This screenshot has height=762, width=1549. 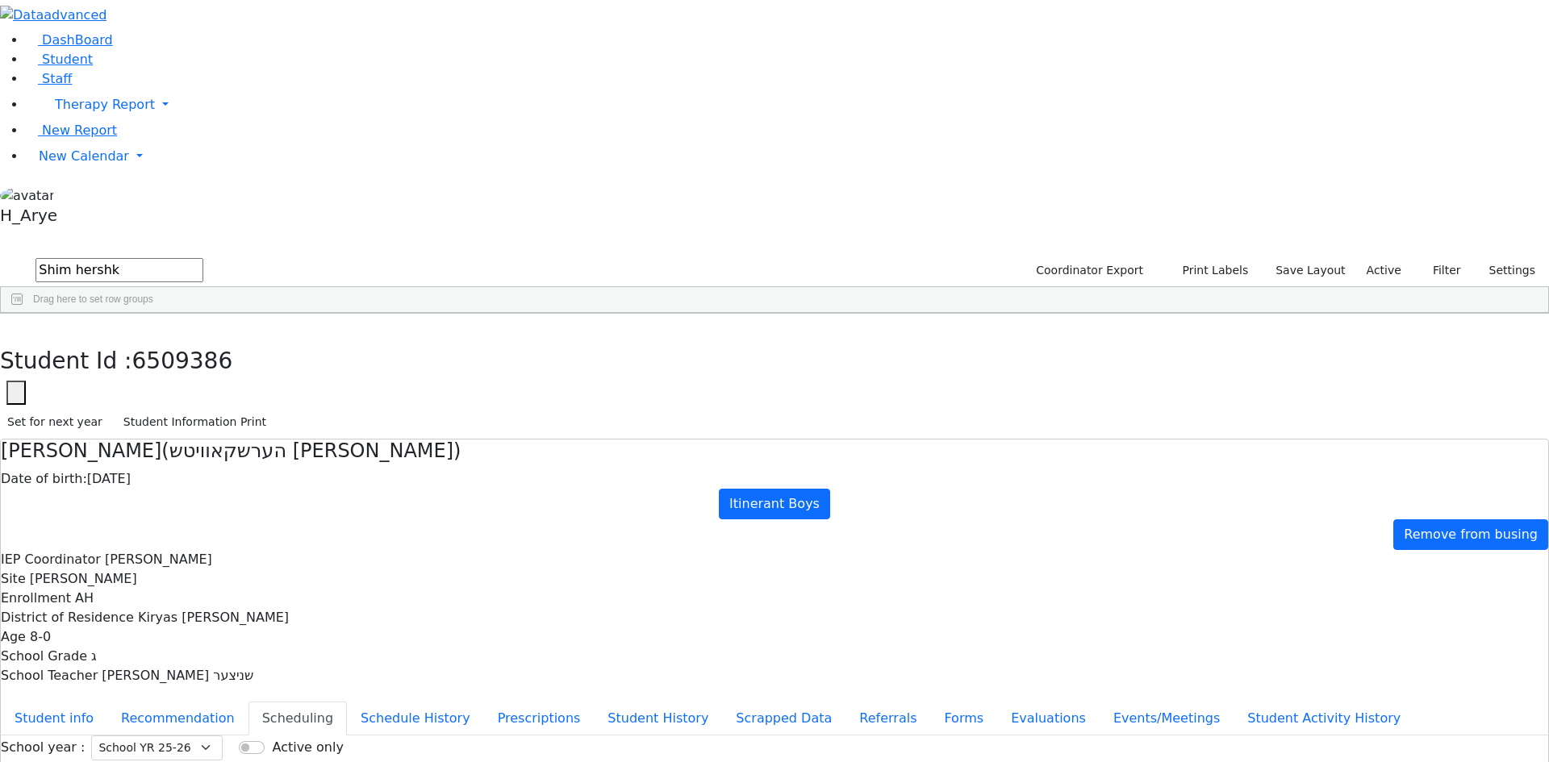 What do you see at coordinates (94, 656) in the screenshot?
I see `span: ג` at bounding box center [94, 656].